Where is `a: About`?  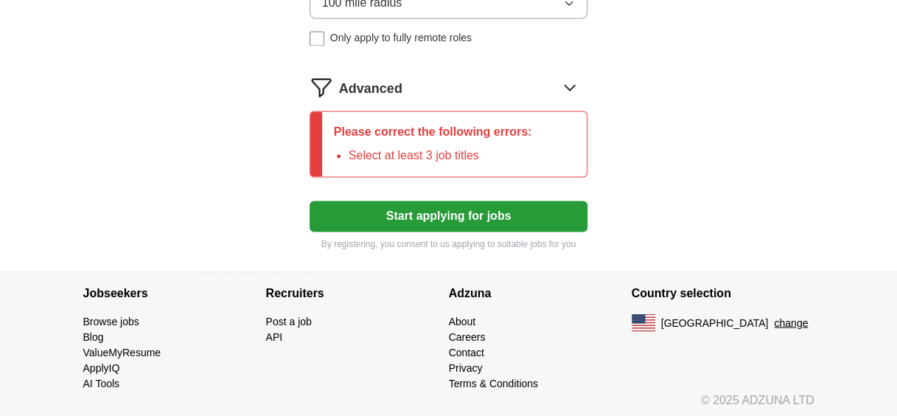 a: About is located at coordinates (462, 321).